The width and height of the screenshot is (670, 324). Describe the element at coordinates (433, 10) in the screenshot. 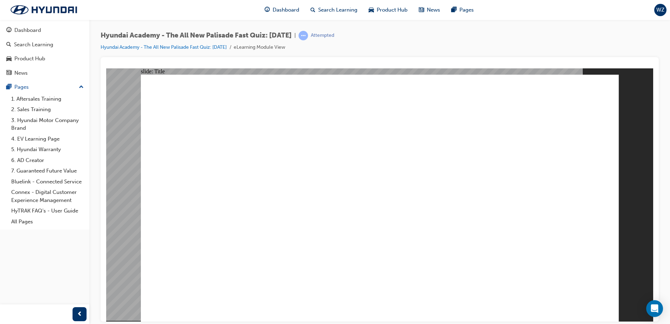

I see `span: News` at that location.